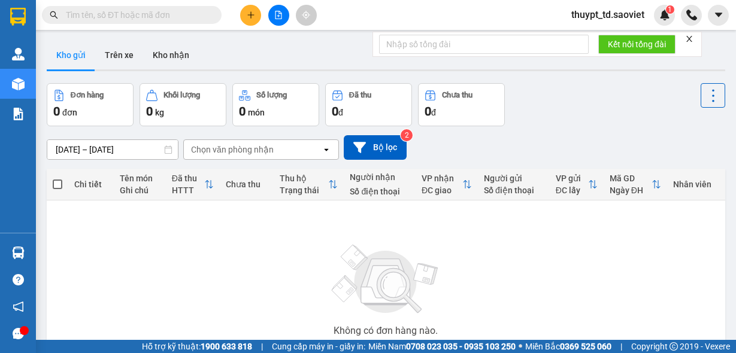  I want to click on span: search, so click(54, 15).